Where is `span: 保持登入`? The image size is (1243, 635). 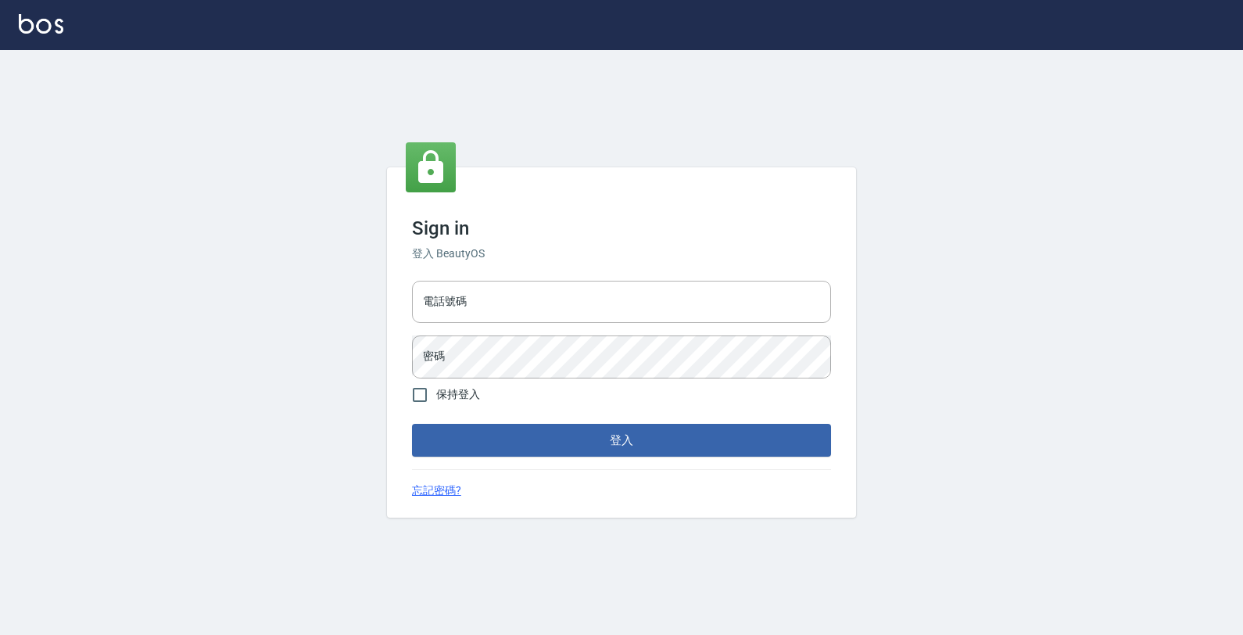 span: 保持登入 is located at coordinates (458, 394).